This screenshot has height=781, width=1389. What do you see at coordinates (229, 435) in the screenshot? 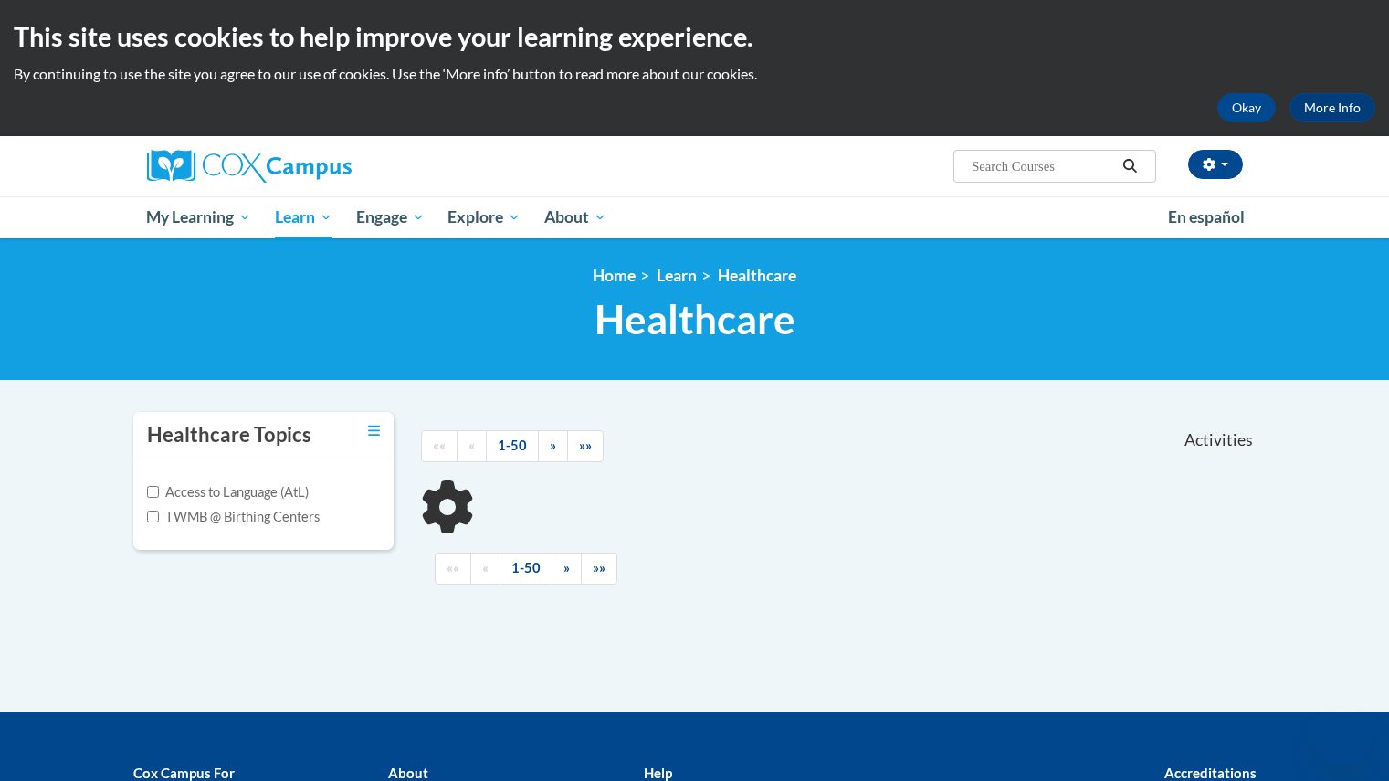
I see `h3: Healthcare Topics` at bounding box center [229, 435].